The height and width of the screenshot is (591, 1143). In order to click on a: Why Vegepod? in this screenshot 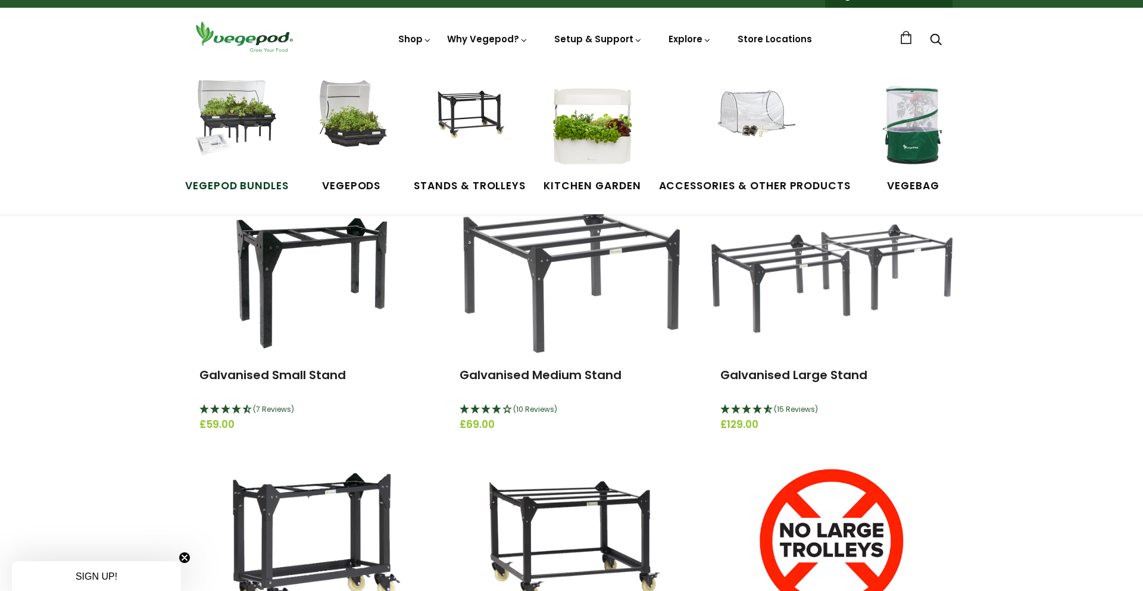, I will do `click(488, 39)`.